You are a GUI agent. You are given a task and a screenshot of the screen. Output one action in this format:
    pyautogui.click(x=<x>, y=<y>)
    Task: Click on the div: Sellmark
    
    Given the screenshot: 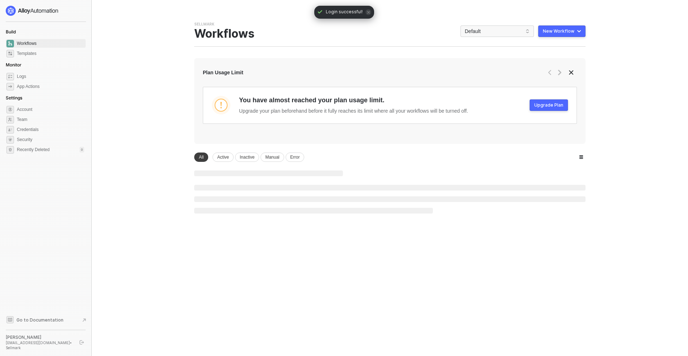 What is the action you would take?
    pyautogui.click(x=204, y=24)
    